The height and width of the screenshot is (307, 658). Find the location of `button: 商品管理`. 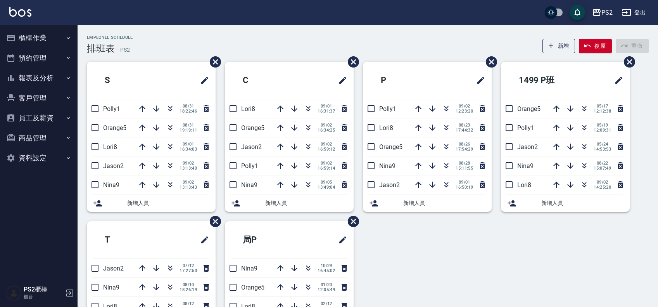

button: 商品管理 is located at coordinates (39, 138).